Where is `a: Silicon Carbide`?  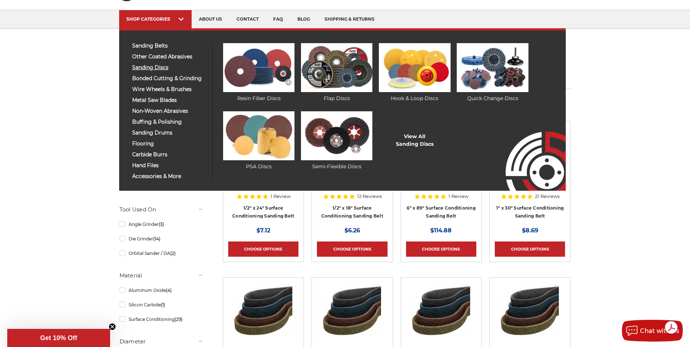
a: Silicon Carbide is located at coordinates (162, 304).